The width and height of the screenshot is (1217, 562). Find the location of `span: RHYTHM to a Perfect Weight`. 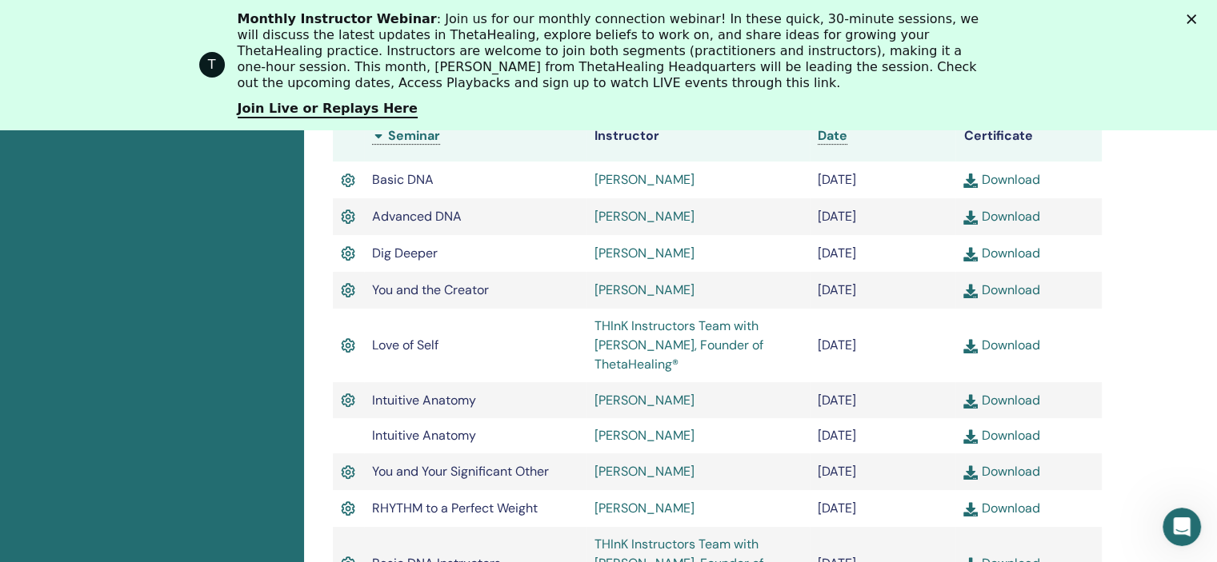

span: RHYTHM to a Perfect Weight is located at coordinates (454, 508).